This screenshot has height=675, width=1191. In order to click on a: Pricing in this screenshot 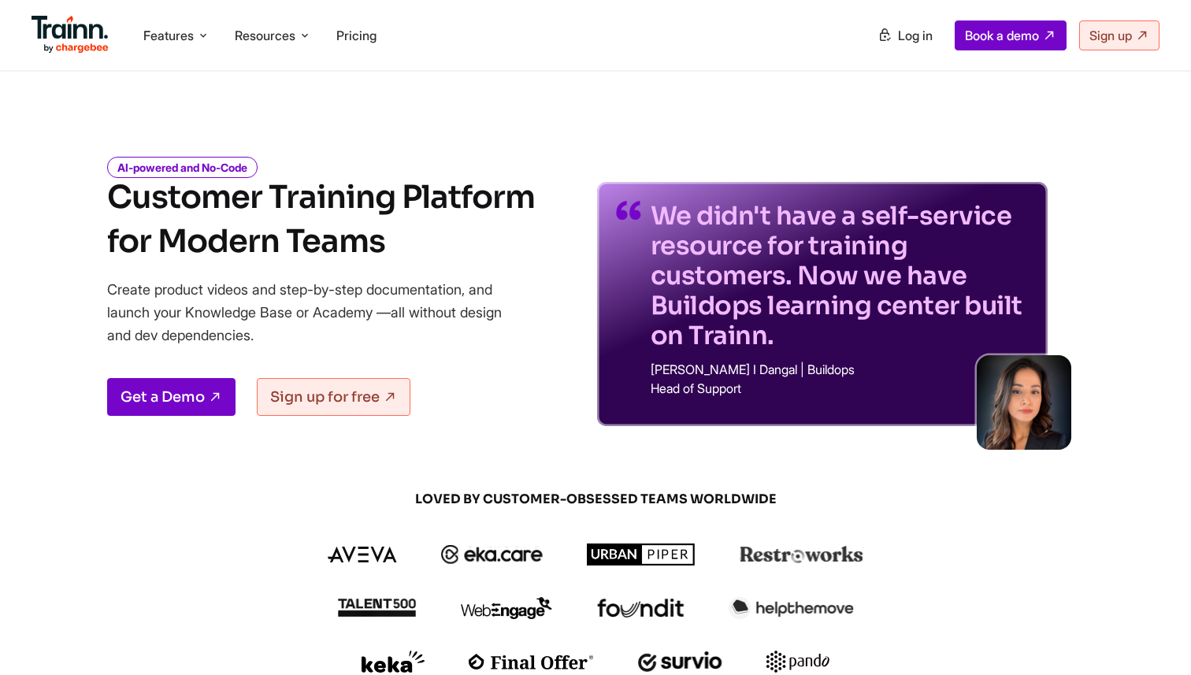, I will do `click(356, 35)`.